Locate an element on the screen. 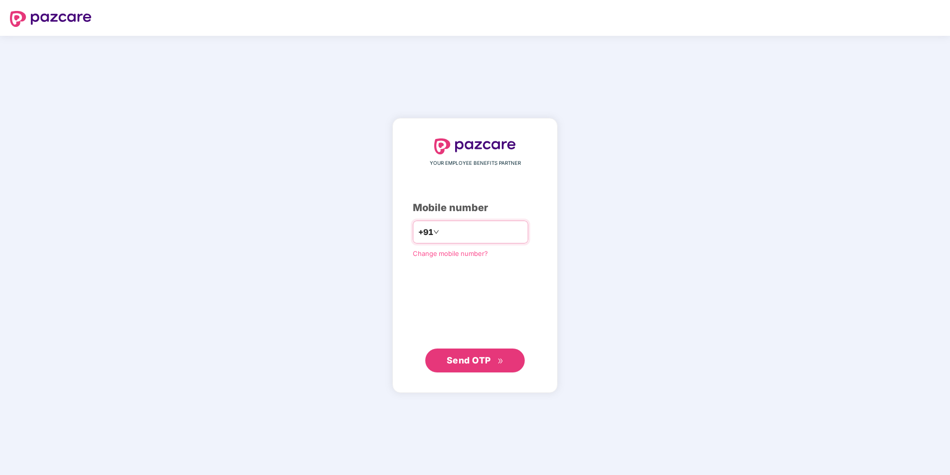 The height and width of the screenshot is (475, 950). a: Change mobile number? is located at coordinates (450, 253).